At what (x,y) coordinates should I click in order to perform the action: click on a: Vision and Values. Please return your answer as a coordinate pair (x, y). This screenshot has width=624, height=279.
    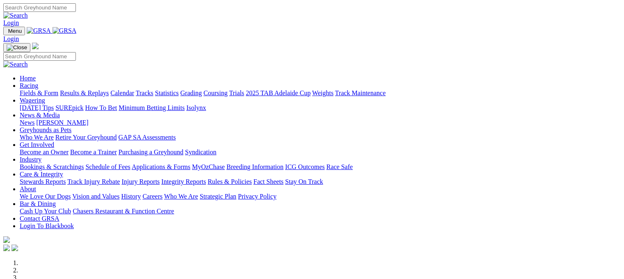
    Looking at the image, I should click on (96, 196).